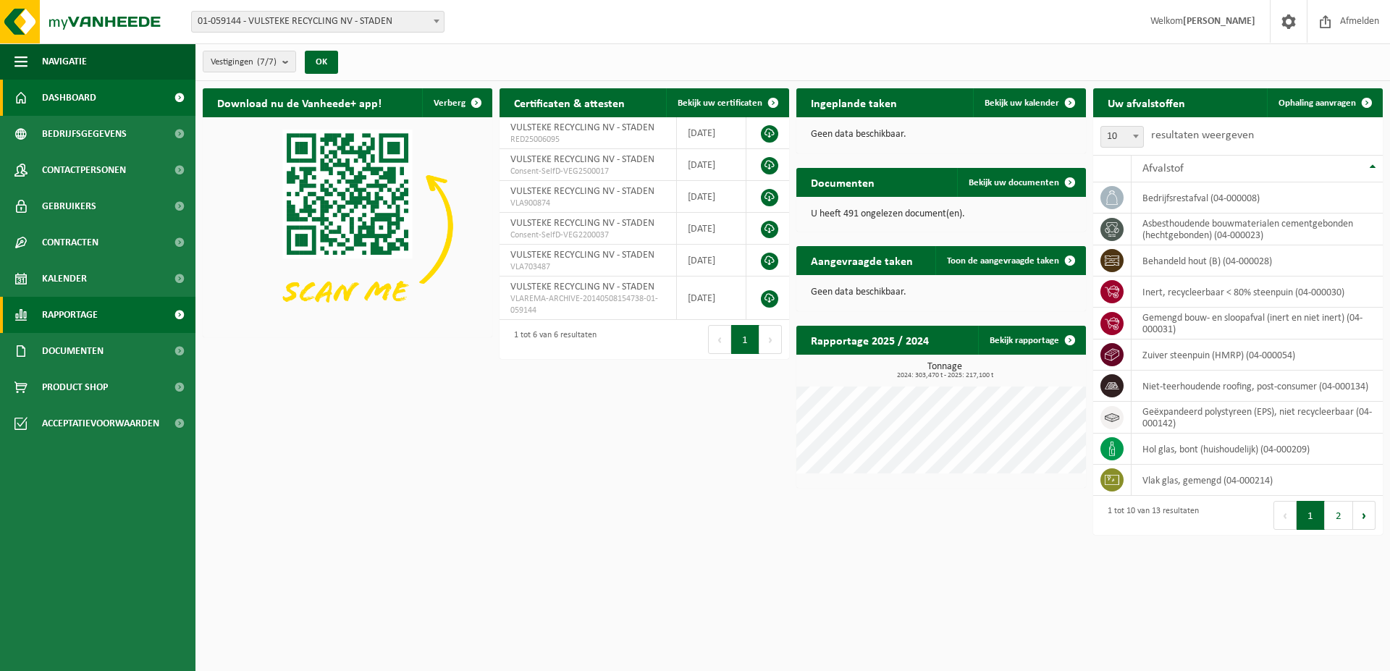  I want to click on h2: Uw afvalstoffen, so click(1146, 102).